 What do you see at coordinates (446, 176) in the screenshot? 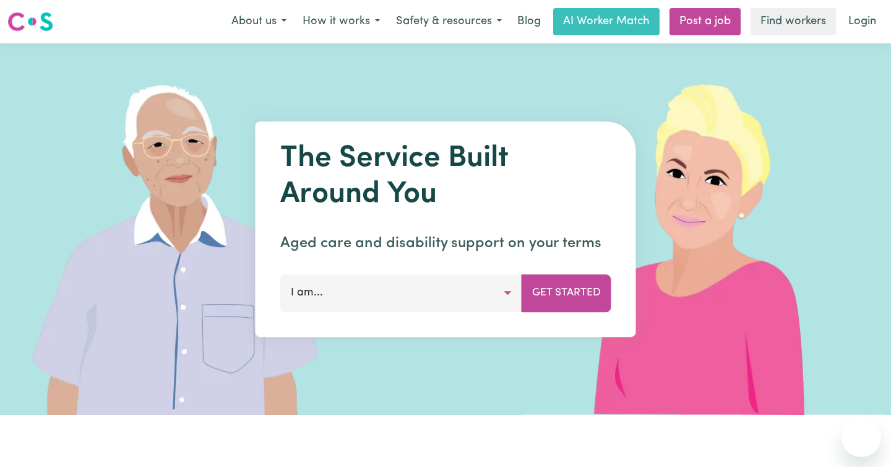
I see `h1: The Service Built Around You` at bounding box center [446, 176].